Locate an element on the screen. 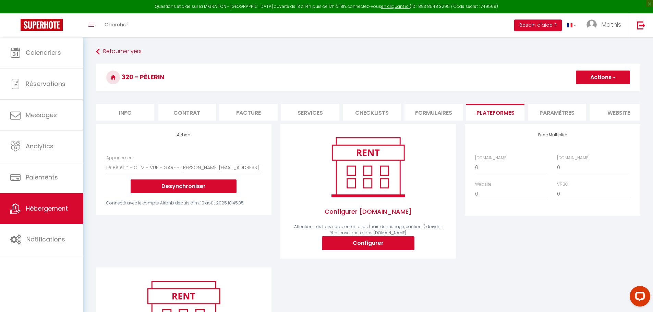 This screenshot has width=653, height=312. h4: Price Multiplier is located at coordinates (553, 135).